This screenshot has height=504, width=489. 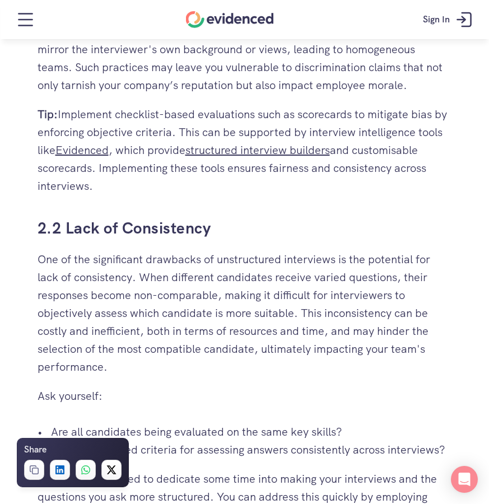 What do you see at coordinates (229, 20) in the screenshot?
I see `a: Home` at bounding box center [229, 20].